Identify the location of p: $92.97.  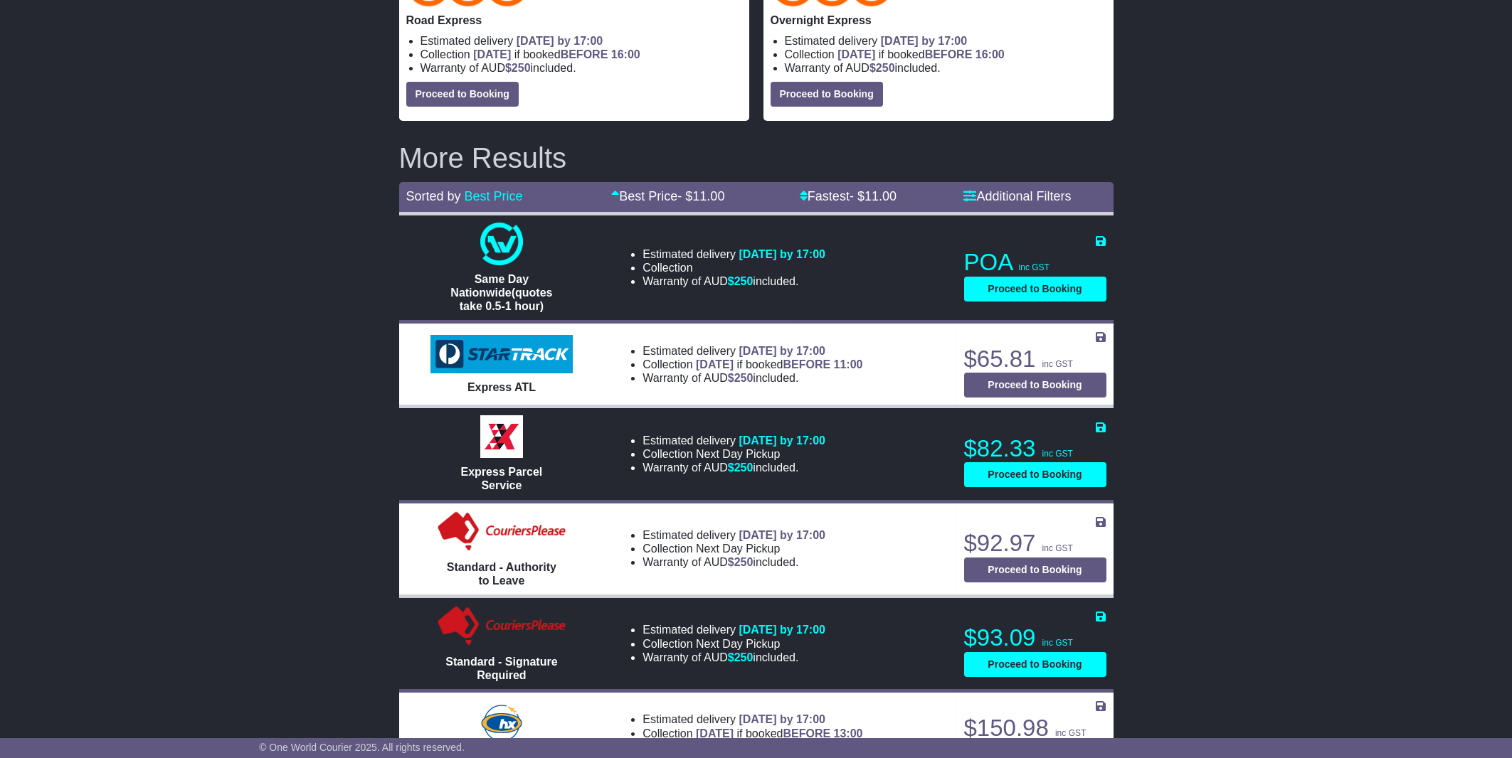
(1035, 544).